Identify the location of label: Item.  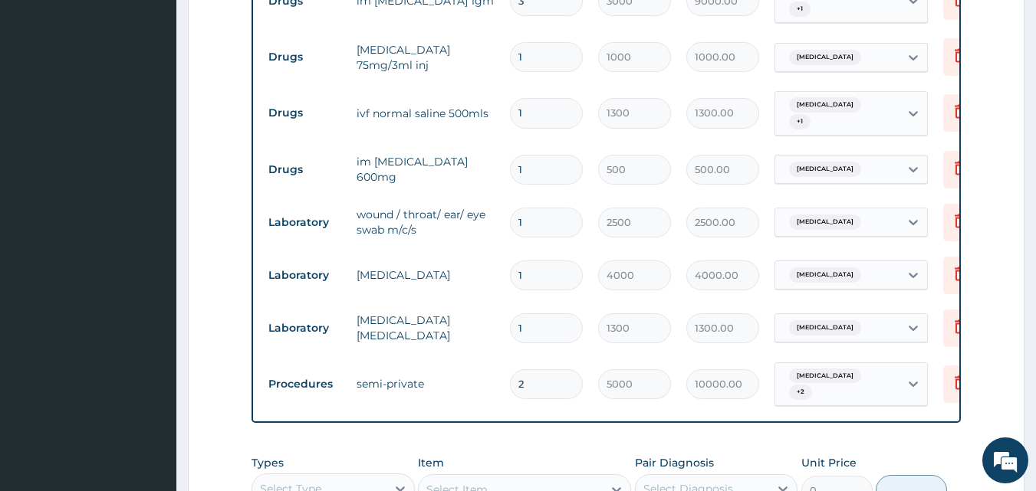
(431, 463).